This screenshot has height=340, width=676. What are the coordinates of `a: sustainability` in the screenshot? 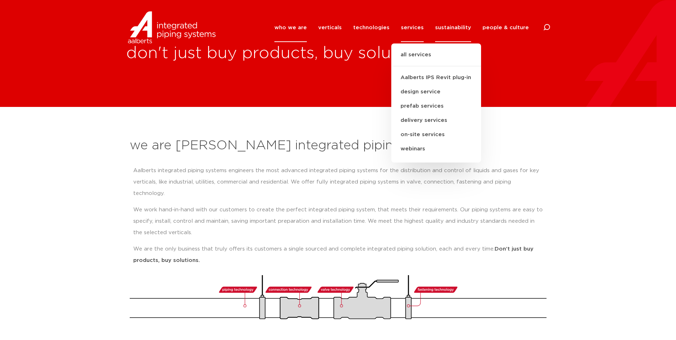 It's located at (453, 27).